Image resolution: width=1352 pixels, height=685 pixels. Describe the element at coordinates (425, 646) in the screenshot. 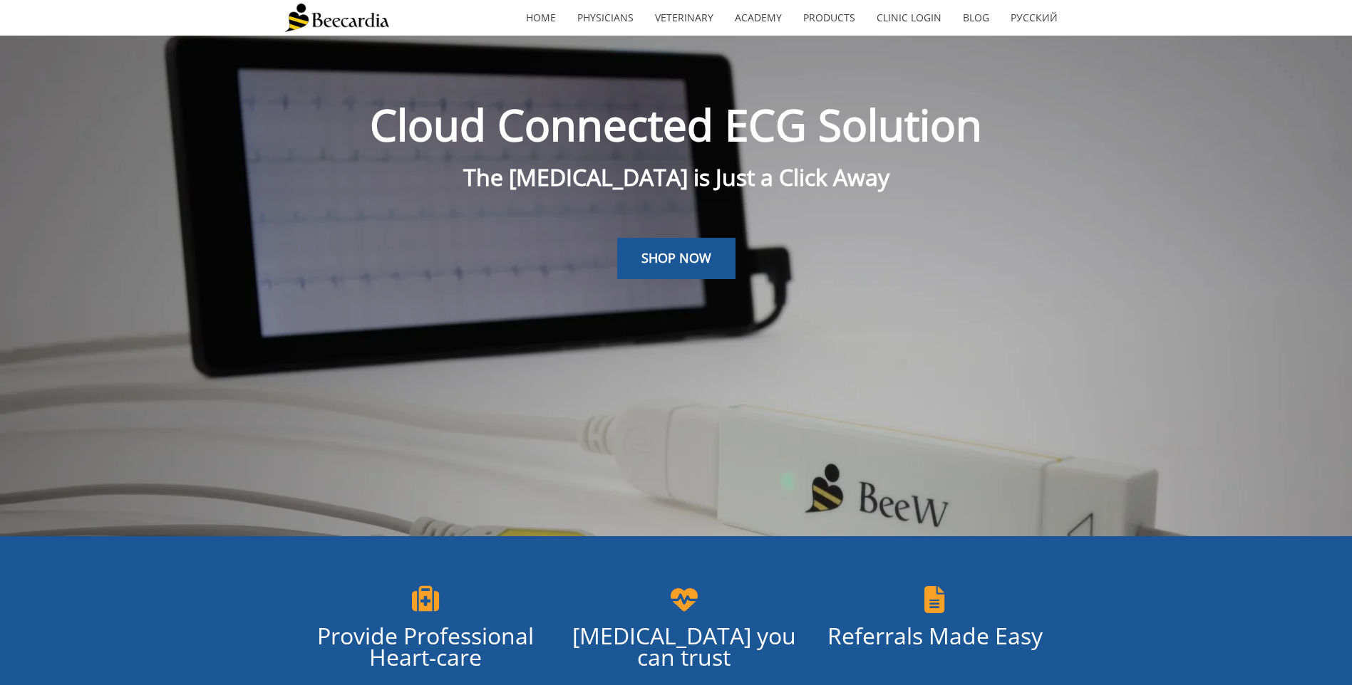

I see `span: Provide Professional Heart-care` at that location.